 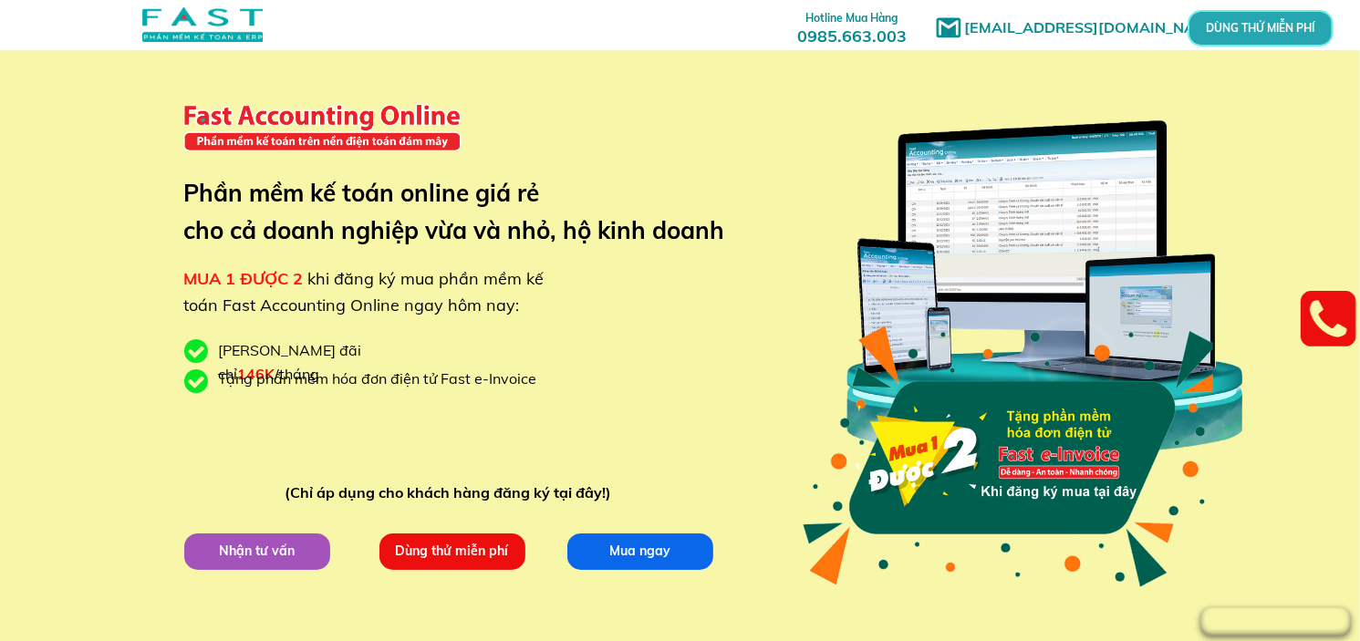 What do you see at coordinates (468, 212) in the screenshot?
I see `h3: Phần mềm kế toán online giá rẻ cho cả doanh nghiệp vừa và nhỏ, hộ kinh doanh` at bounding box center [468, 212].